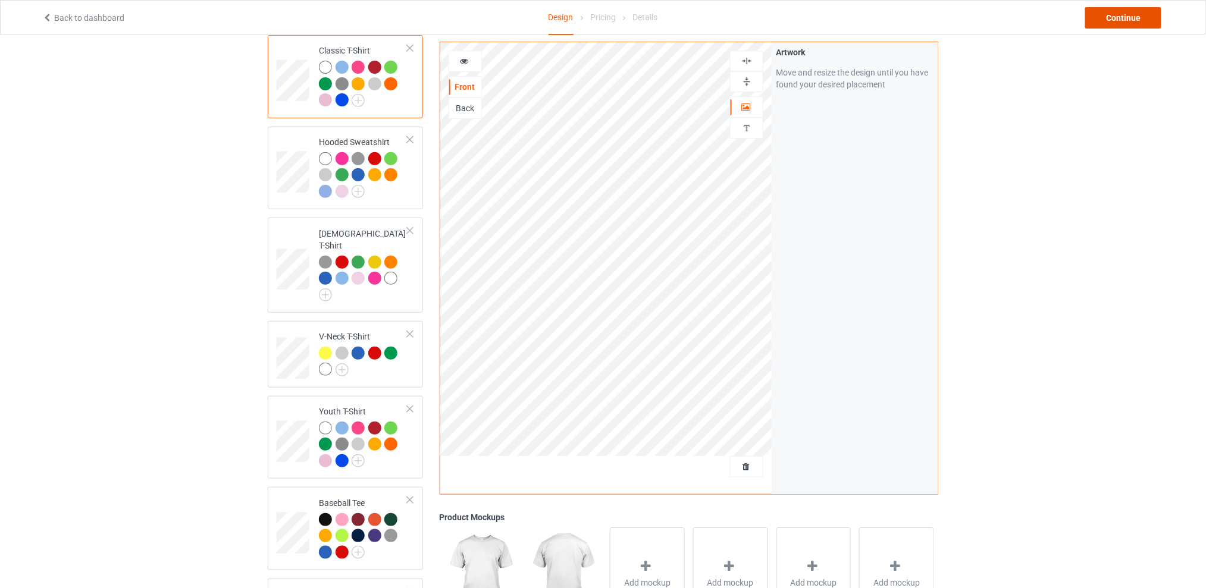  What do you see at coordinates (602, 17) in the screenshot?
I see `div: Pricing` at bounding box center [602, 17].